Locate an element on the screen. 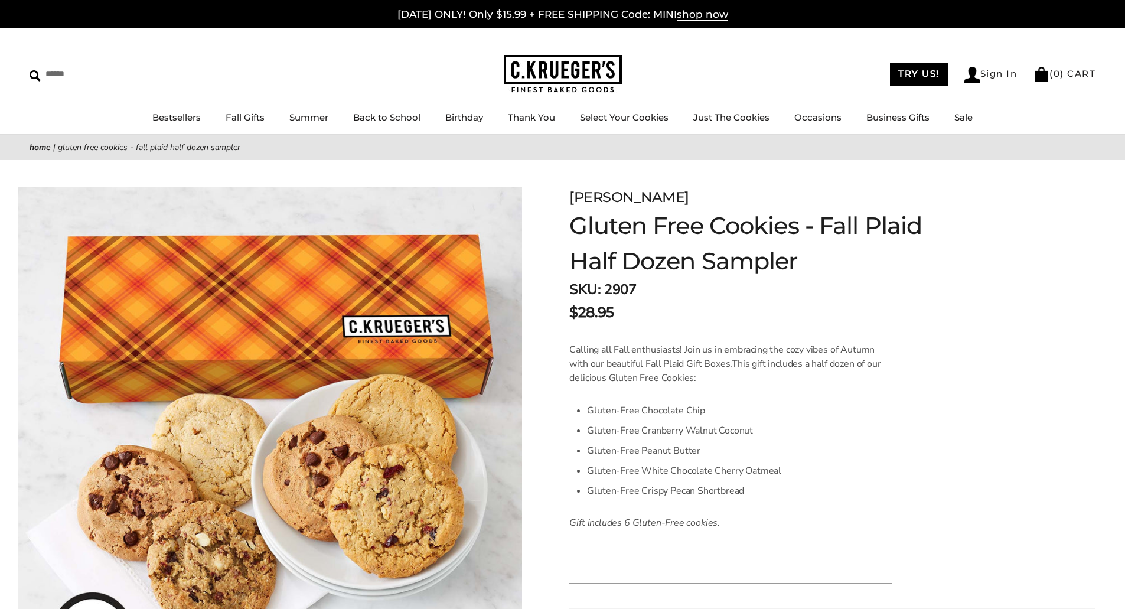  a: Fall Gifts is located at coordinates (245, 117).